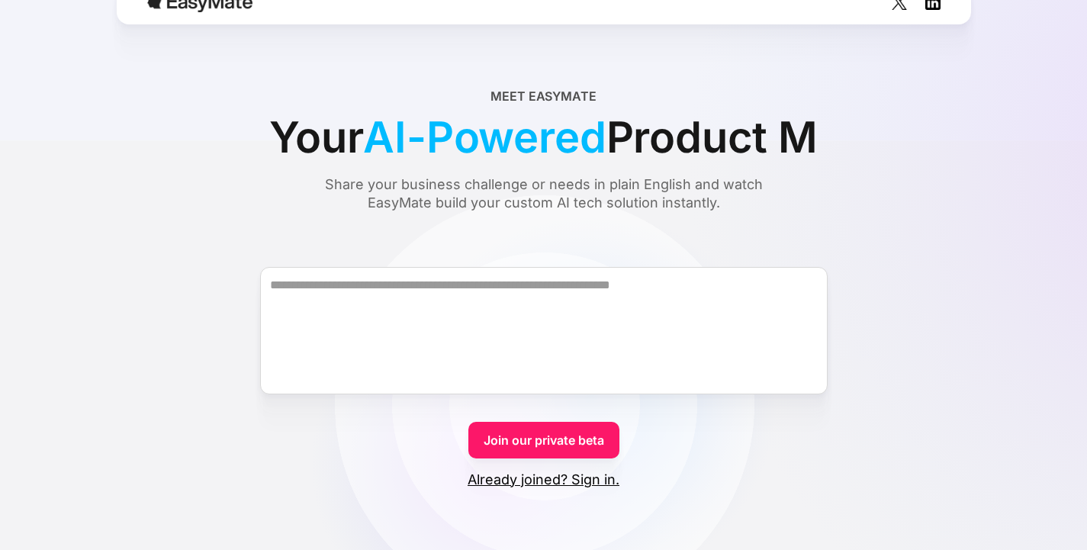 Image resolution: width=1087 pixels, height=550 pixels. Describe the element at coordinates (543, 480) in the screenshot. I see `a: Already joined? Sign in.` at that location.